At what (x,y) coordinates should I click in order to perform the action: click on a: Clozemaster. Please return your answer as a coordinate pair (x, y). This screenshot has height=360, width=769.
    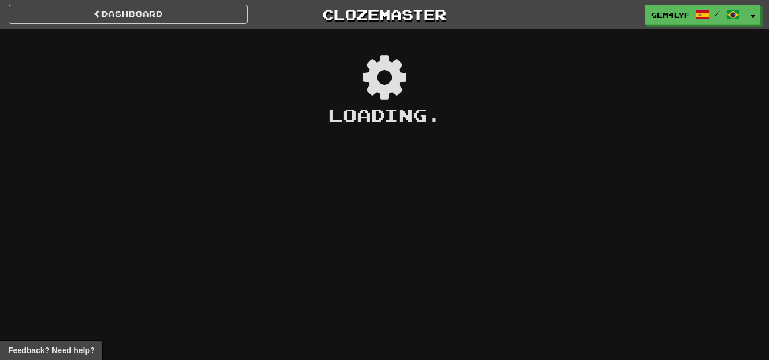
    Looking at the image, I should click on (384, 14).